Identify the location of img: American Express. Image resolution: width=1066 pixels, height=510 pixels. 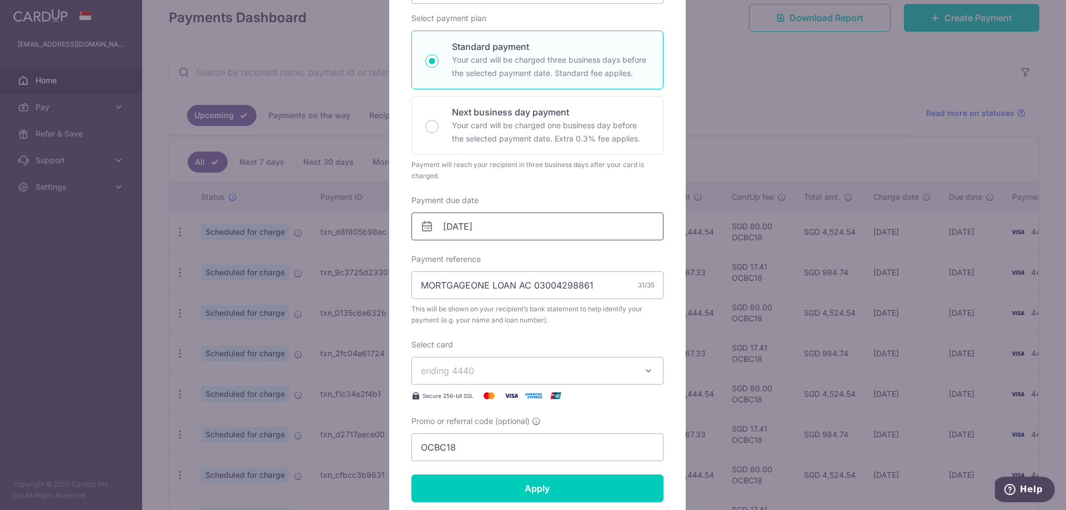
(534, 396).